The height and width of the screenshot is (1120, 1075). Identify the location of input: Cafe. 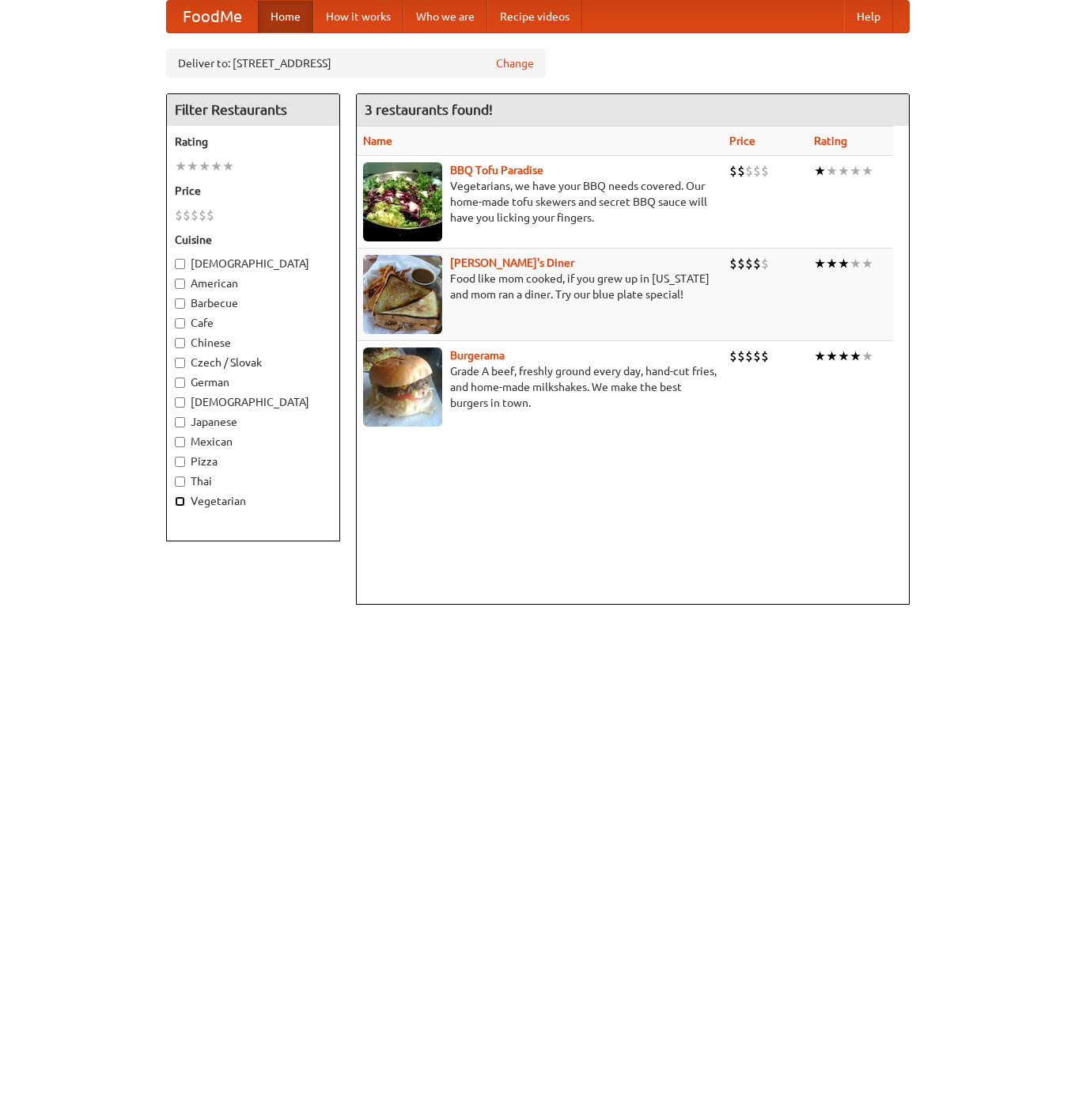
(179, 323).